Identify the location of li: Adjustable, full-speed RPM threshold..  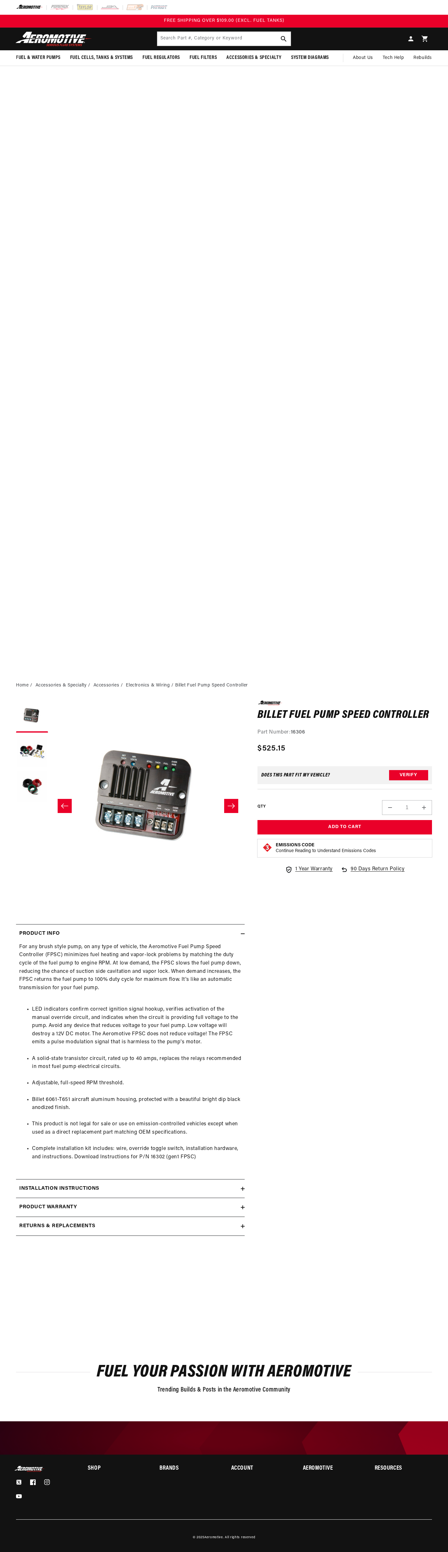
(137, 1083).